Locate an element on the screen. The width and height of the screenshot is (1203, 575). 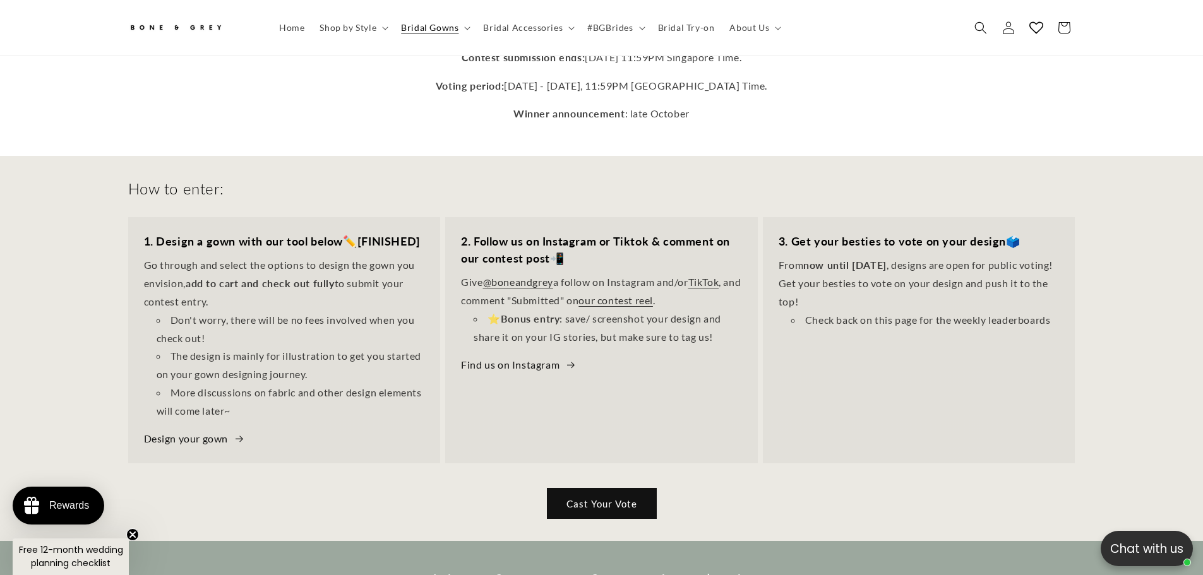
button: Close teaser is located at coordinates (133, 535).